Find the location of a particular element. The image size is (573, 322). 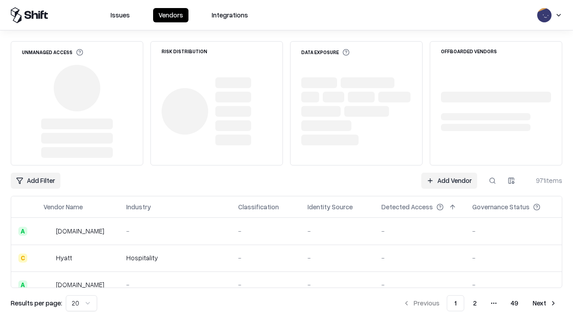

img: Hyatt is located at coordinates (48, 258).